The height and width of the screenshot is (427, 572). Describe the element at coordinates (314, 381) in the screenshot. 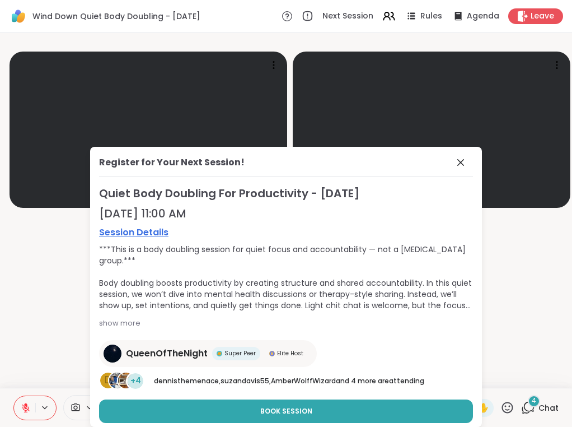

I see `p: and 4 more are attending` at that location.